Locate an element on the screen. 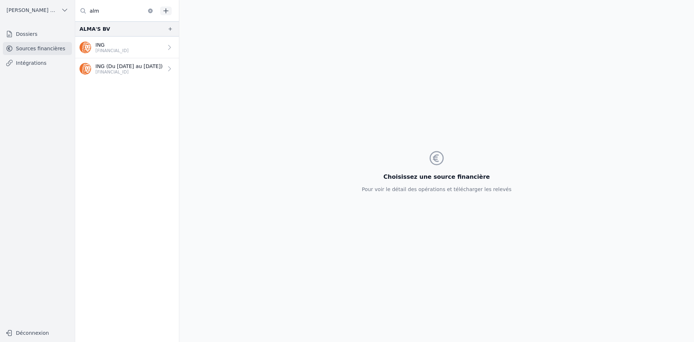  div: ALMA'S BV is located at coordinates (95, 29).